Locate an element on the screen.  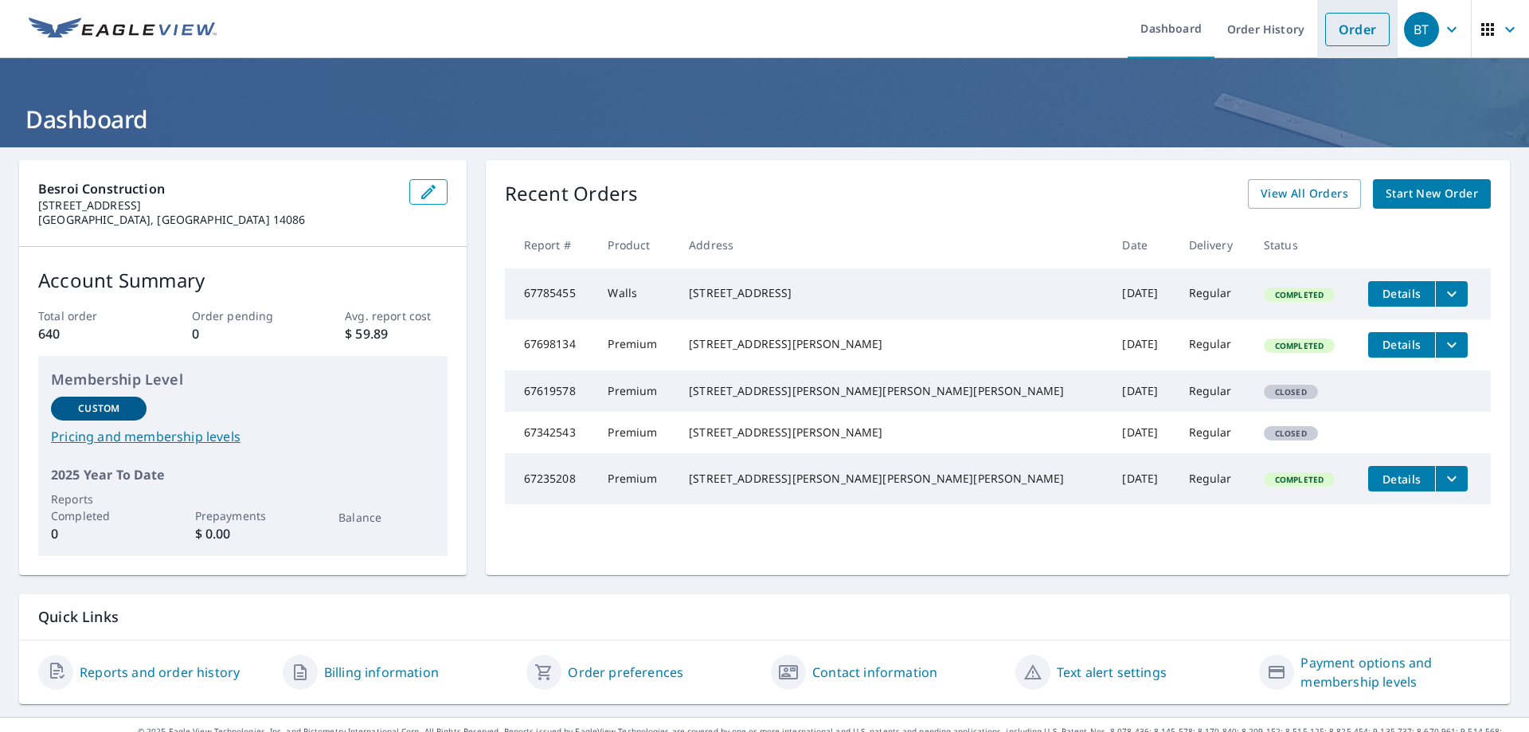
h1: Dashboard is located at coordinates (765, 119).